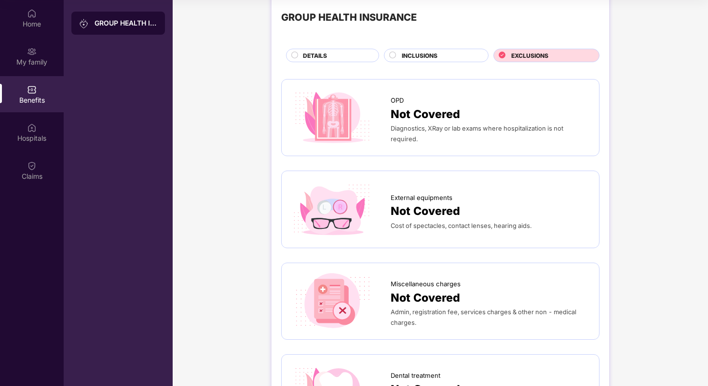 The width and height of the screenshot is (708, 386). I want to click on span: Admin, registration fee, services charges & other non - medical charges., so click(483, 317).